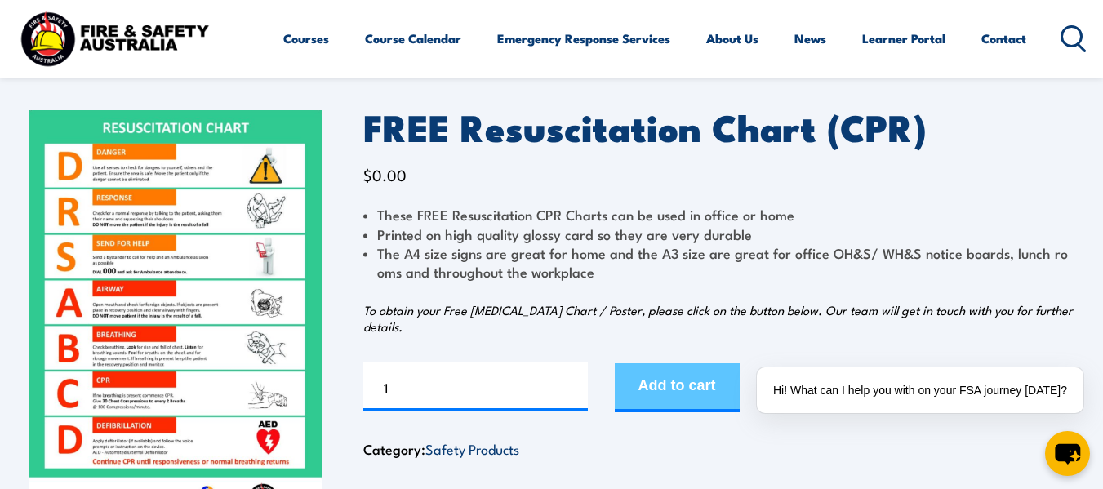 Image resolution: width=1103 pixels, height=489 pixels. What do you see at coordinates (732, 38) in the screenshot?
I see `a: About Us` at bounding box center [732, 38].